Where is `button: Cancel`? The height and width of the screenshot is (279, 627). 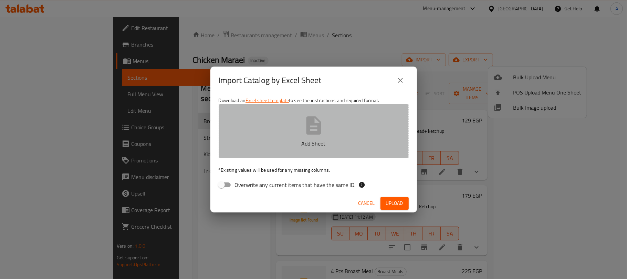 button: Cancel is located at coordinates (367, 203).